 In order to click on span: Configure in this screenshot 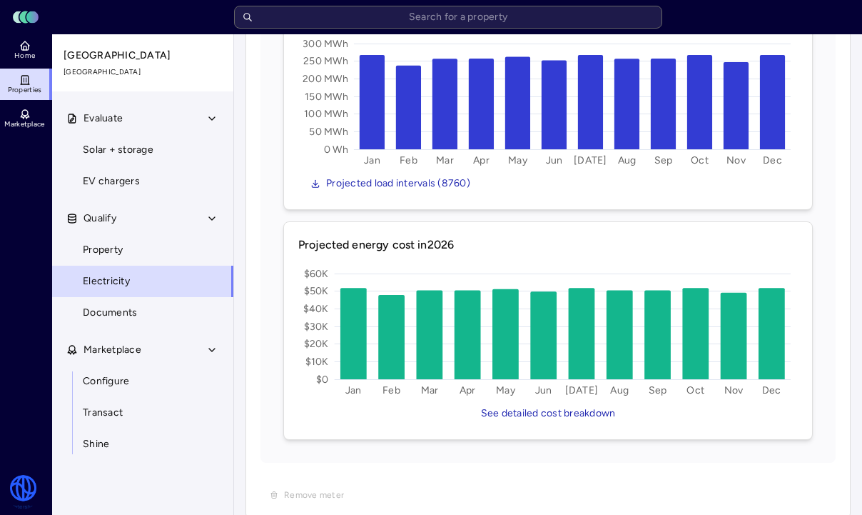, I will do `click(106, 381)`.